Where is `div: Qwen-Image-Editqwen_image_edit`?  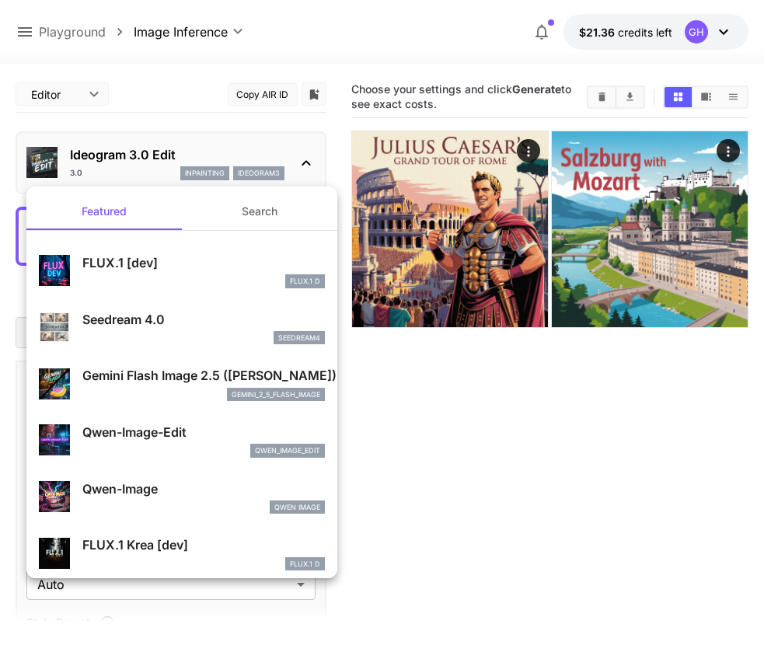
div: Qwen-Image-Editqwen_image_edit is located at coordinates (182, 440).